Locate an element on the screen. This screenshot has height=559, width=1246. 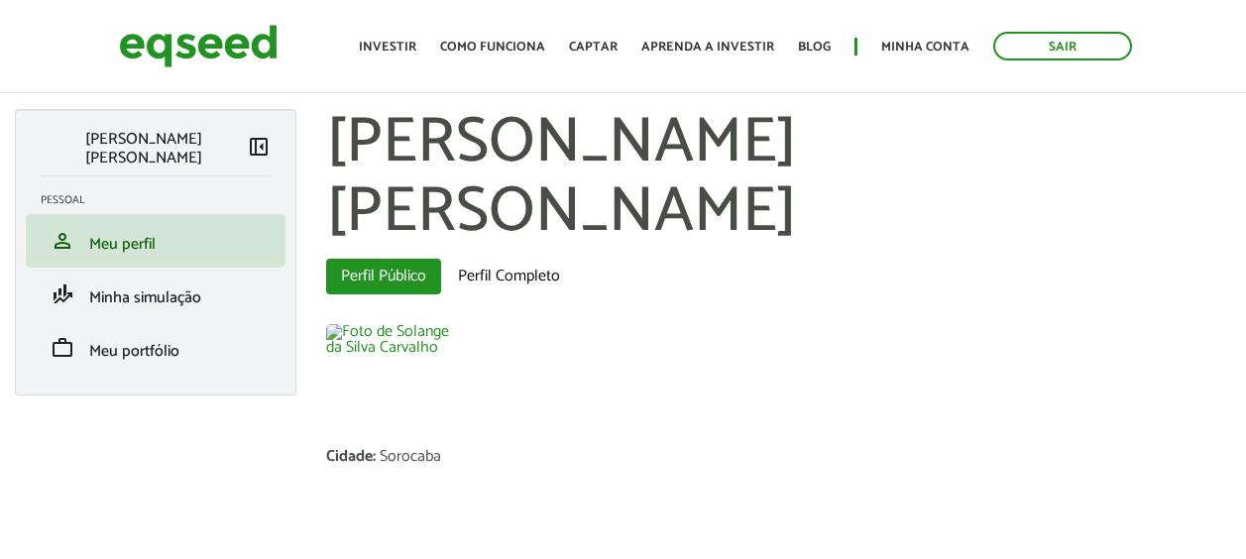
div: Cidade is located at coordinates (353, 457).